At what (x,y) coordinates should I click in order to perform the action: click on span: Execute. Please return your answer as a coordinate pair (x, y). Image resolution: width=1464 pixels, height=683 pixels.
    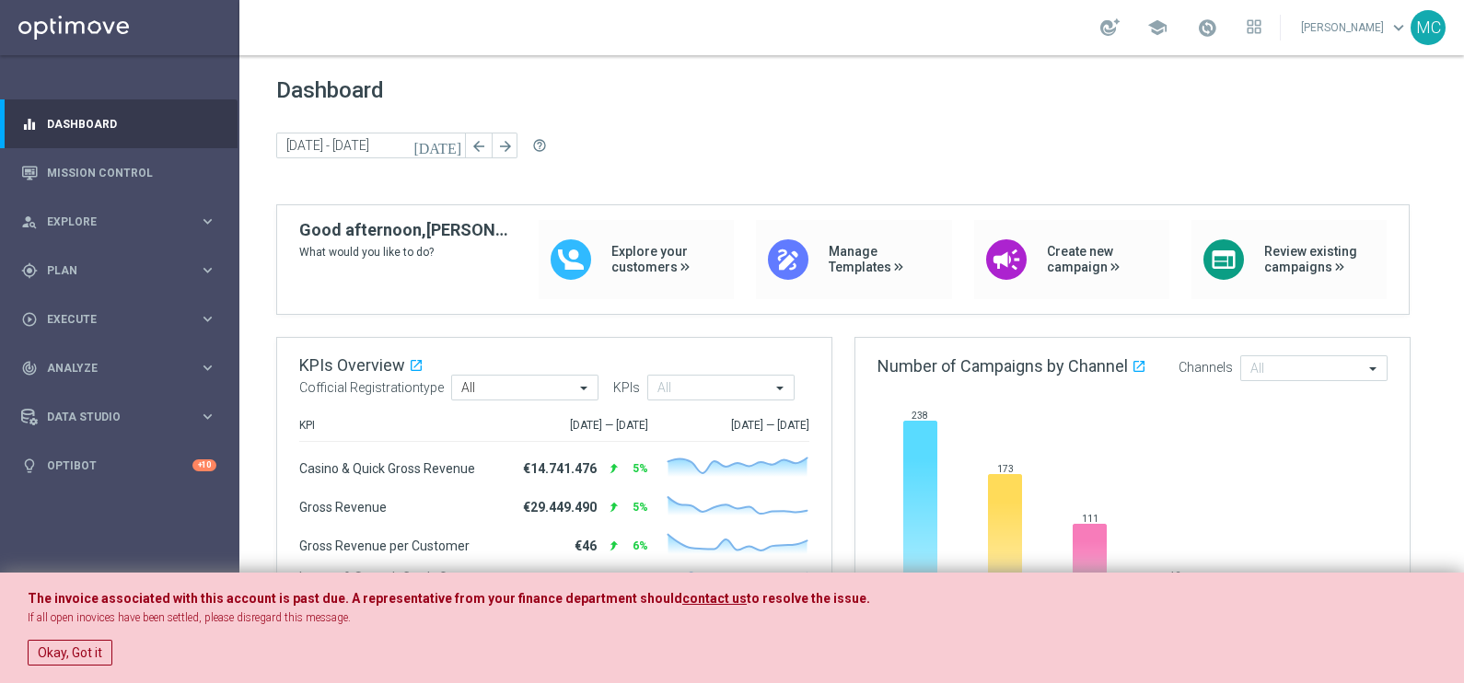
    Looking at the image, I should click on (122, 320).